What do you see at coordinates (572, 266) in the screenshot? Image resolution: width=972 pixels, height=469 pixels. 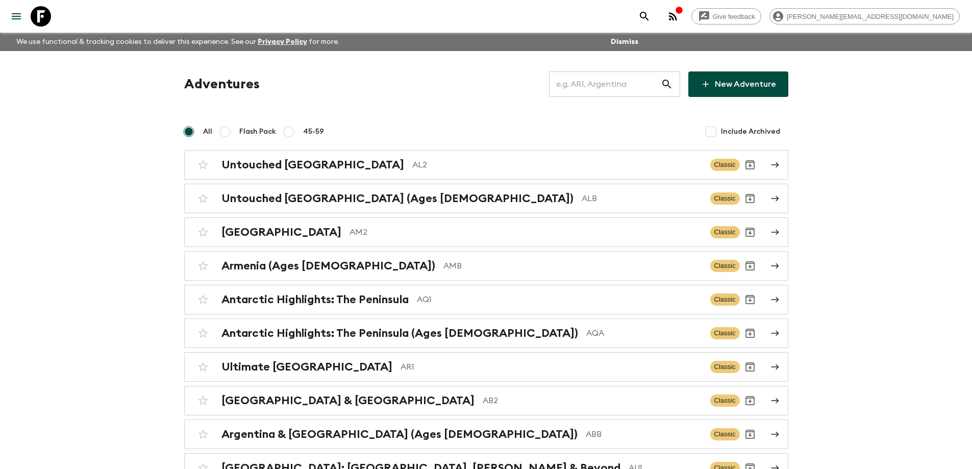 I see `p: AMB` at bounding box center [572, 266].